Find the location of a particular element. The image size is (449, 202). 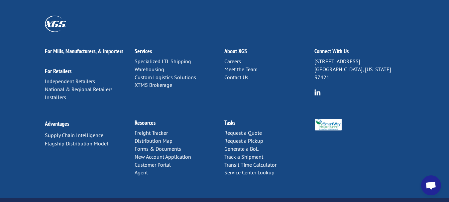

a: Forms & Documents is located at coordinates (158, 148).